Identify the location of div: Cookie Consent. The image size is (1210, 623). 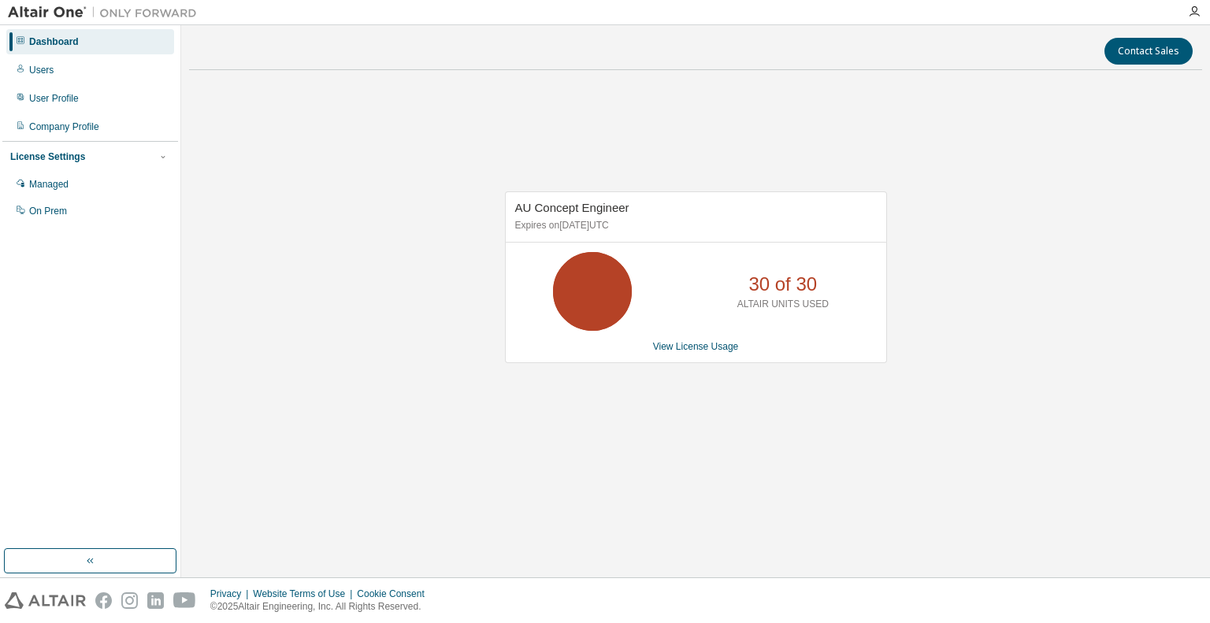
(395, 594).